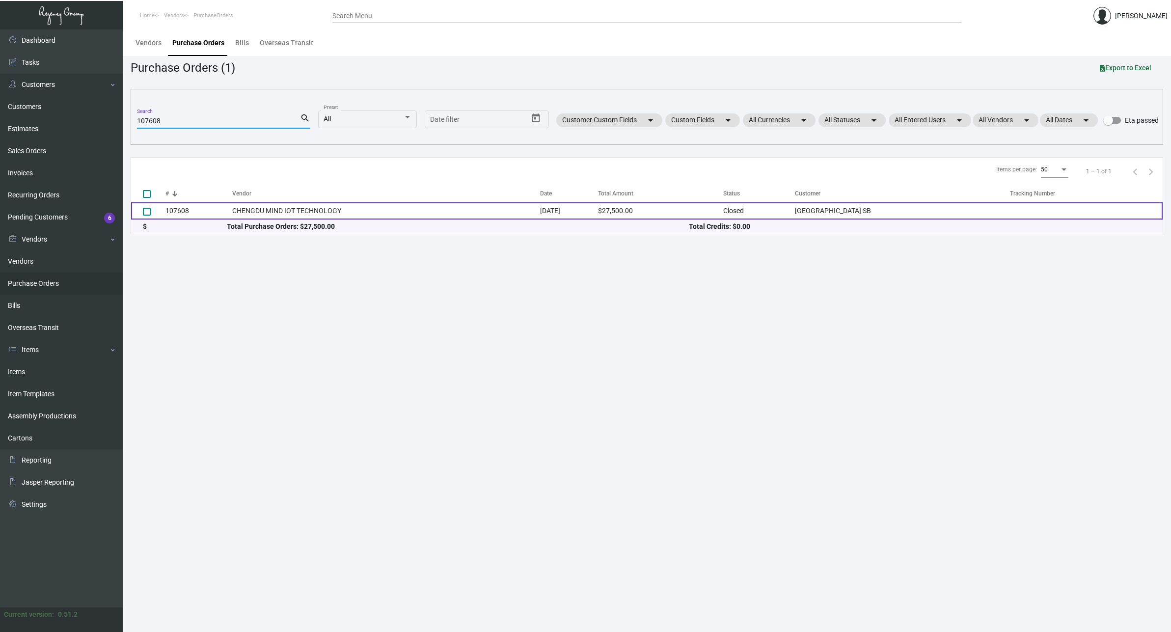  What do you see at coordinates (213, 15) in the screenshot?
I see `span: PurchaseOrders` at bounding box center [213, 15].